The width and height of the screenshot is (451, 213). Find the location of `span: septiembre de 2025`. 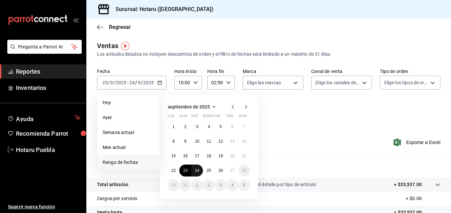

span: septiembre de 2025 is located at coordinates (189, 107).